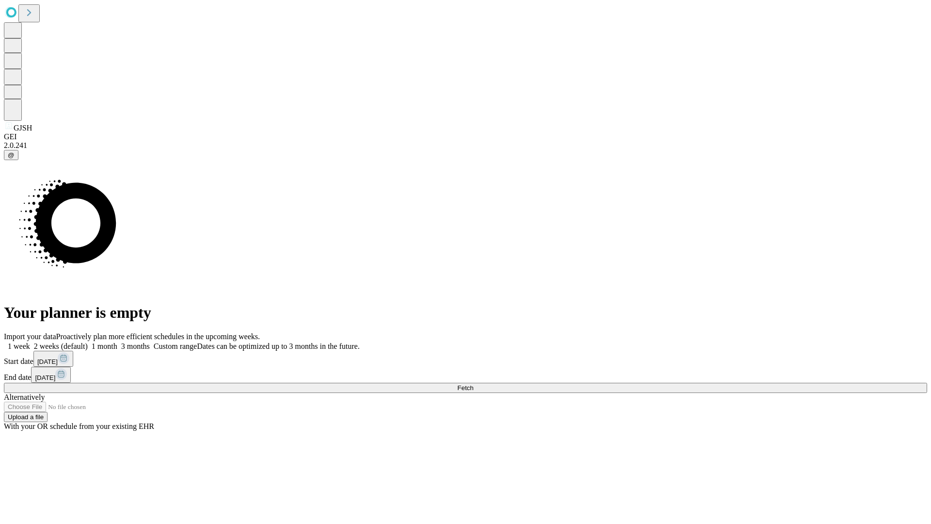  What do you see at coordinates (24, 397) in the screenshot?
I see `span: Alternatively` at bounding box center [24, 397].